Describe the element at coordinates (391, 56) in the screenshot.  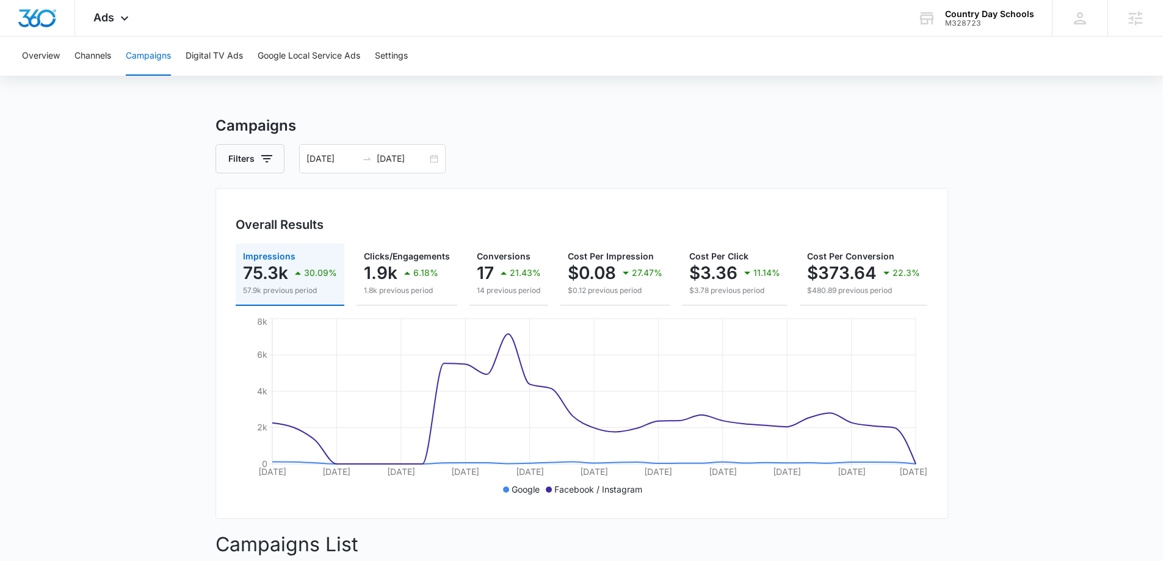
I see `button: Settings` at that location.